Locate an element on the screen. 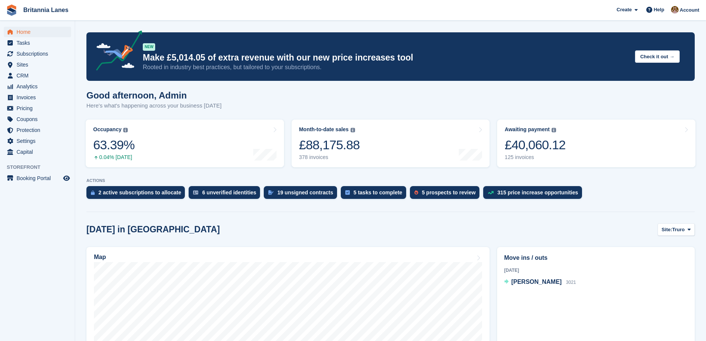  span: Pricing is located at coordinates (39, 108).